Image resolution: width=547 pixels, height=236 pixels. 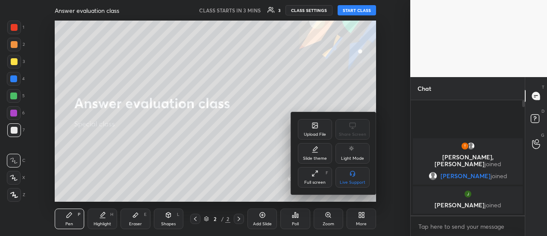 What do you see at coordinates (327, 173) in the screenshot?
I see `div: F` at bounding box center [327, 173].